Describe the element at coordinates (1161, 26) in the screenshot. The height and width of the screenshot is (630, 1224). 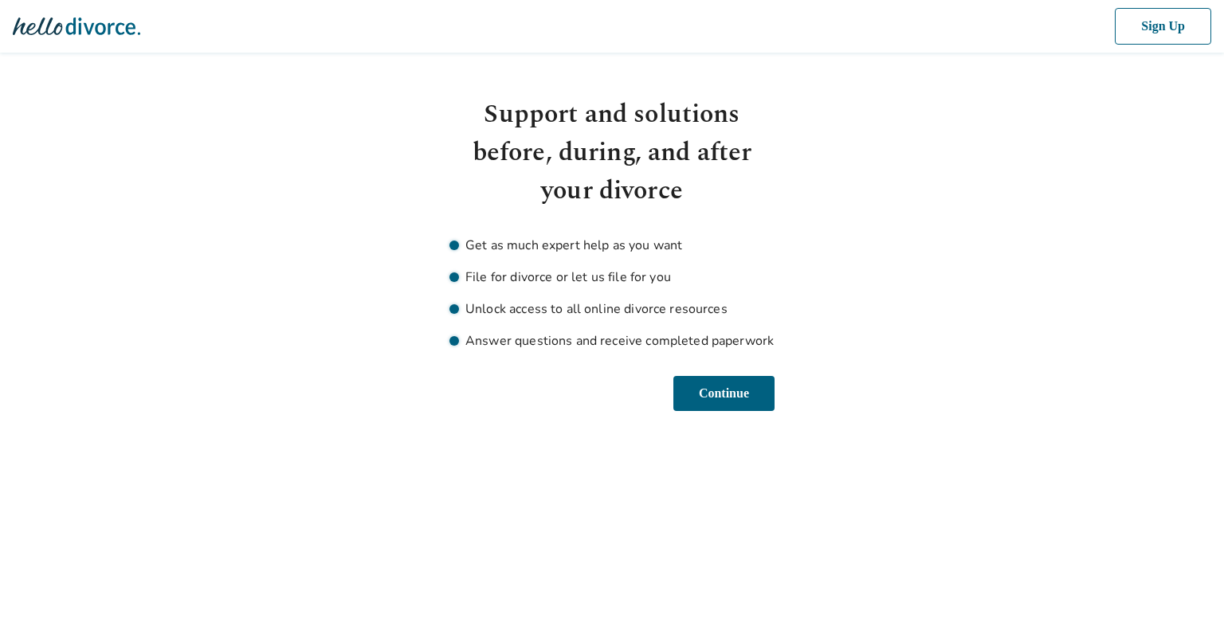
I see `button: Sign Up` at that location.